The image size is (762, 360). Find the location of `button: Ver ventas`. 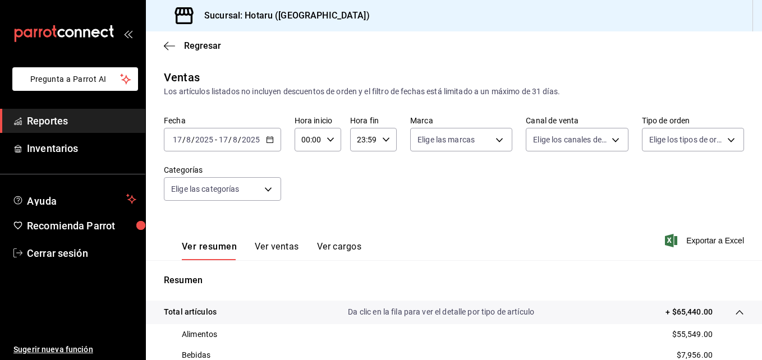

button: Ver ventas is located at coordinates (277, 251).